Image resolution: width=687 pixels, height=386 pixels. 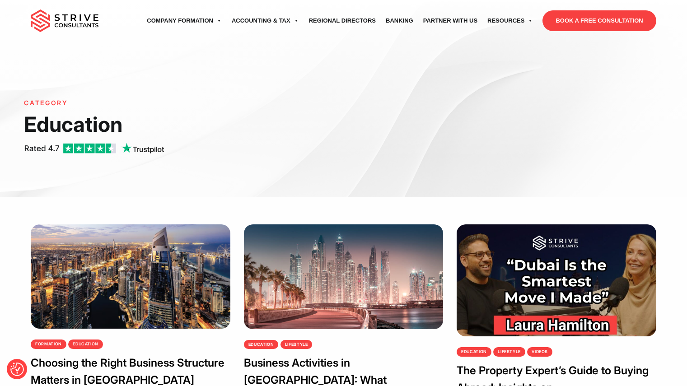 What do you see at coordinates (161, 124) in the screenshot?
I see `h1: Education` at bounding box center [161, 124].